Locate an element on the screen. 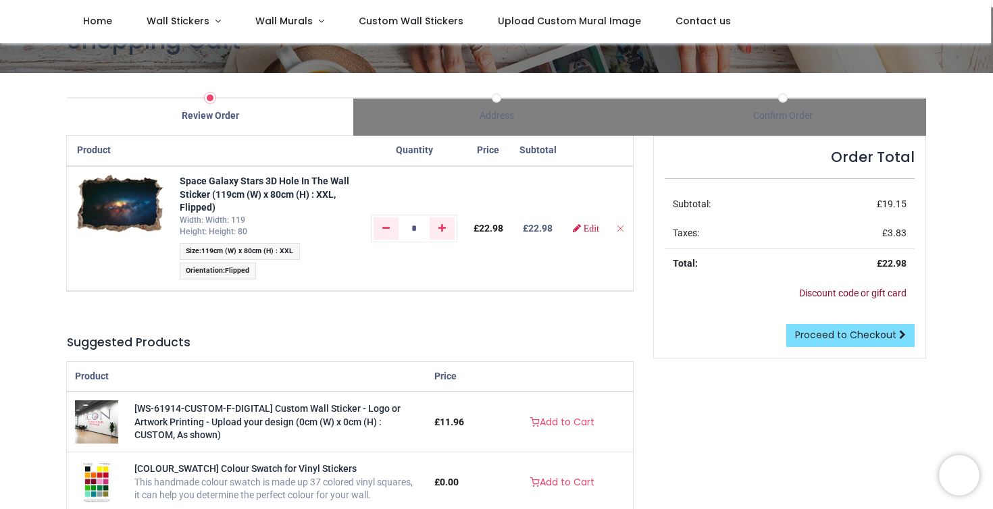 This screenshot has width=993, height=509. div: Confirm Order is located at coordinates (783, 116).